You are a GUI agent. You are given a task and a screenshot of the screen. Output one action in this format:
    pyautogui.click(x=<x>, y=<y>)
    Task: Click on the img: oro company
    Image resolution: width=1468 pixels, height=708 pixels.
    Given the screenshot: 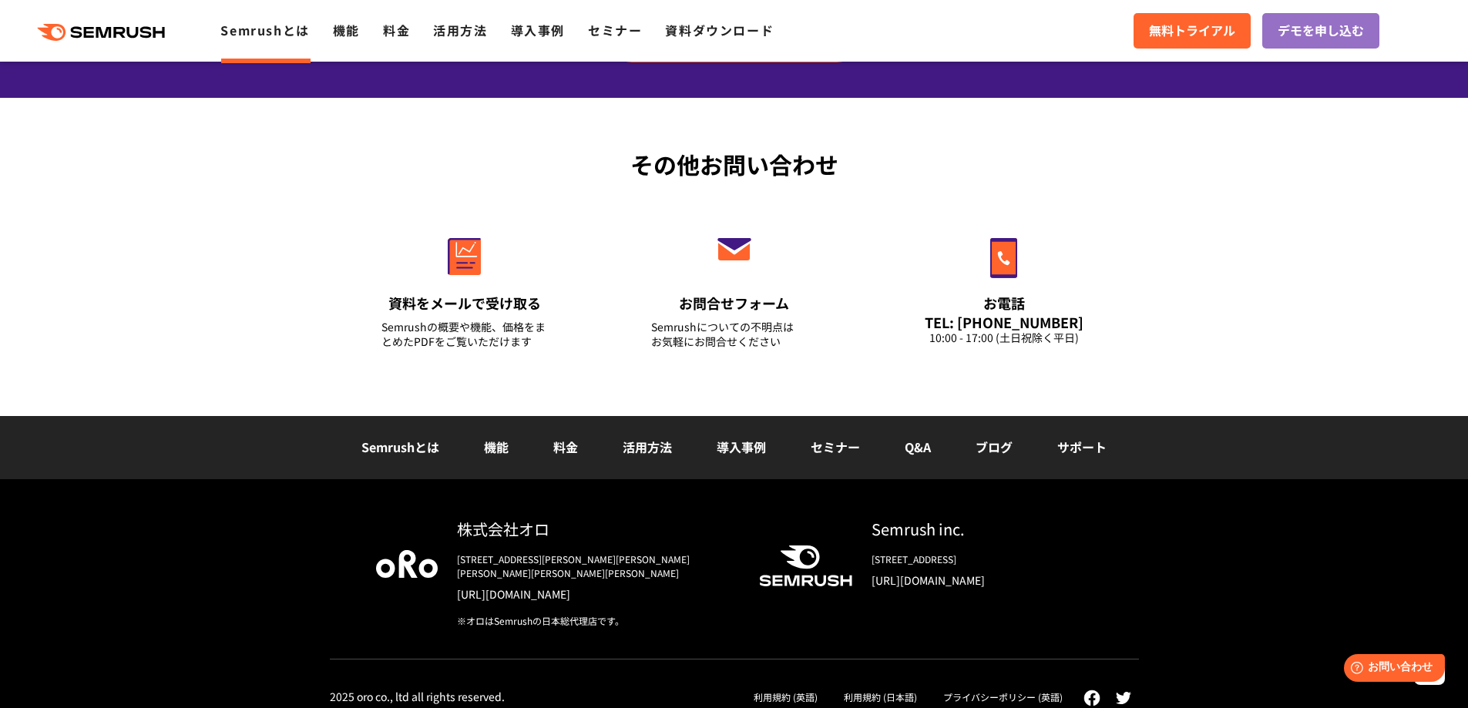 What is the action you would take?
    pyautogui.click(x=407, y=564)
    